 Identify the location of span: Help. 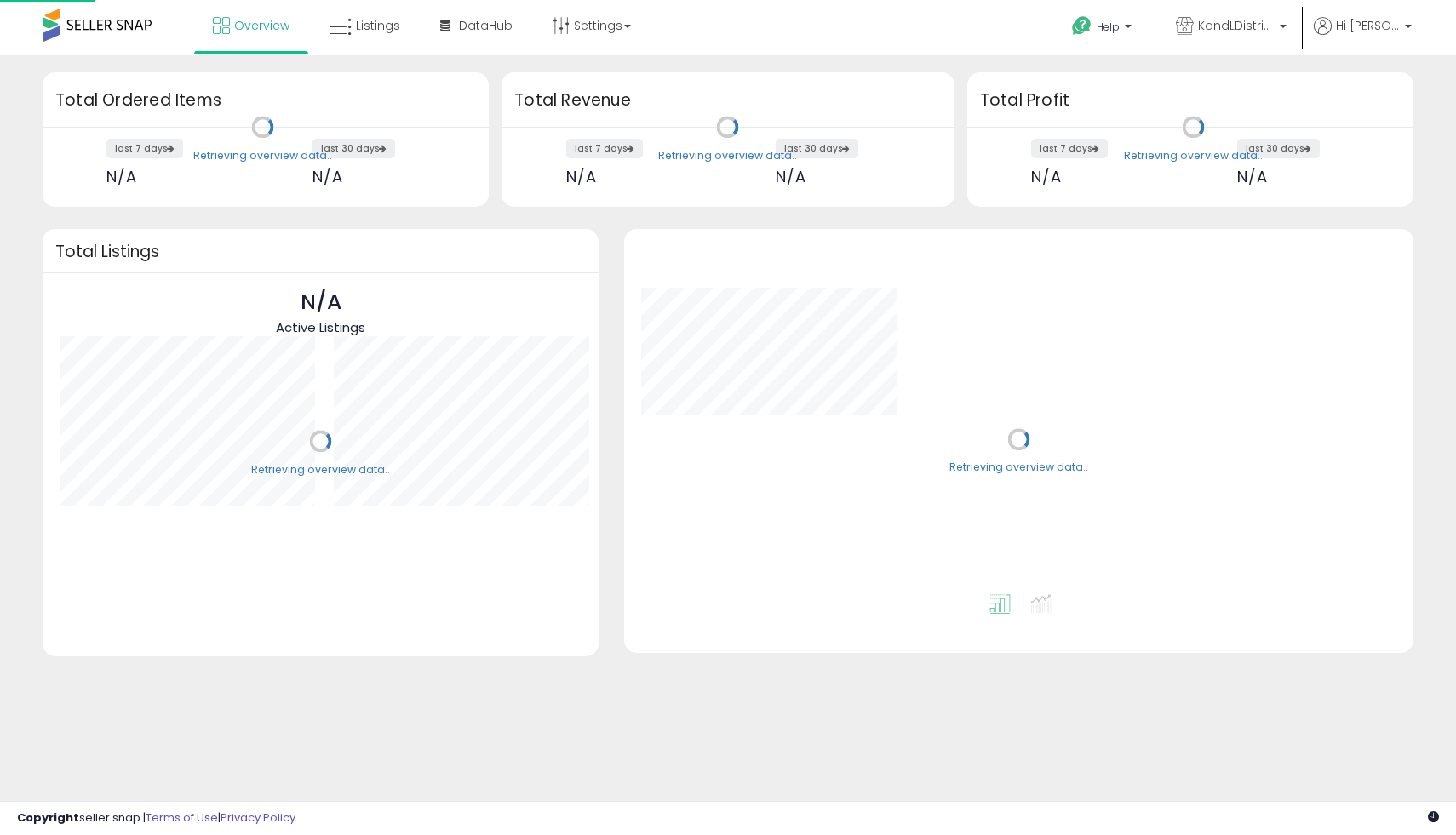
(1108, 26).